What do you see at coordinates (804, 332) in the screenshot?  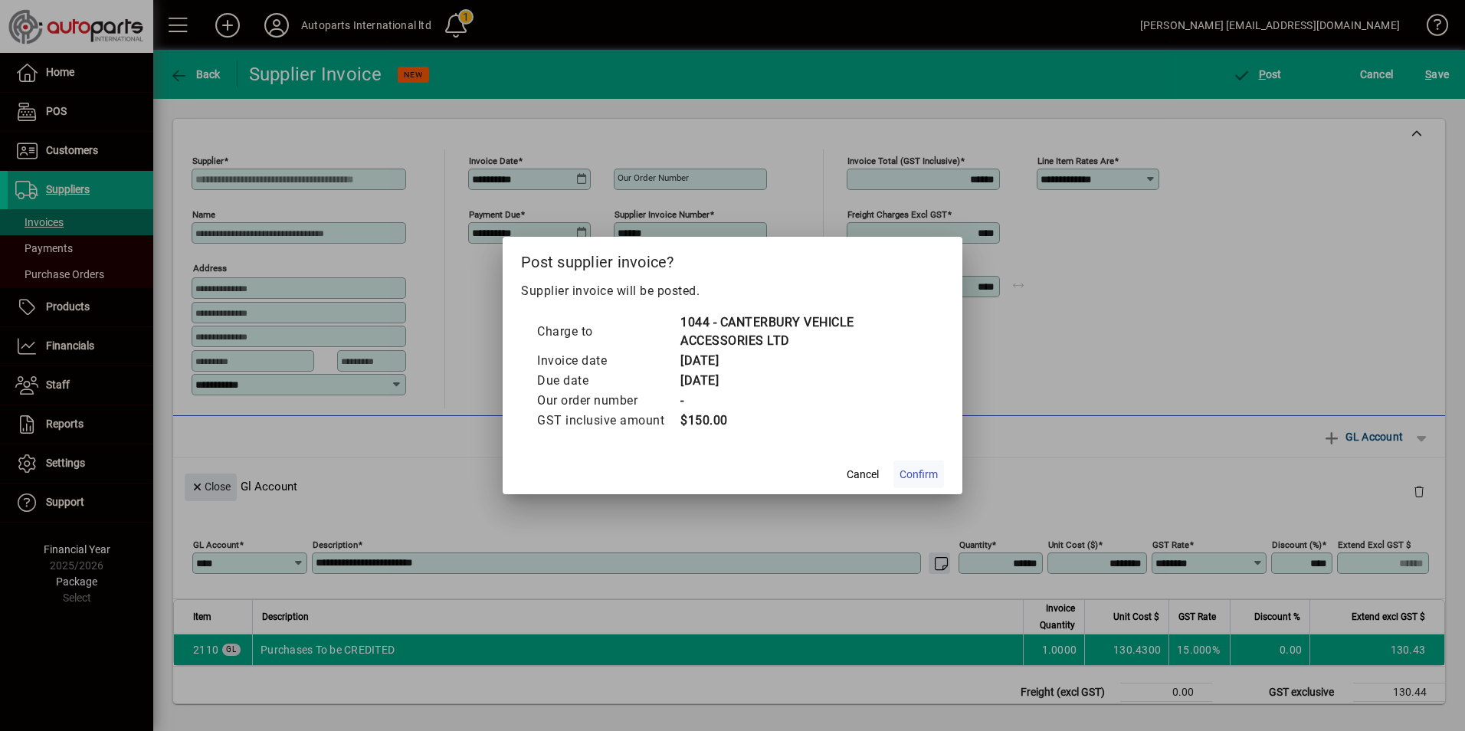 I see `td: 1044 - CANTERBURY VEHICLE ACCESSORIES LTD` at bounding box center [804, 332].